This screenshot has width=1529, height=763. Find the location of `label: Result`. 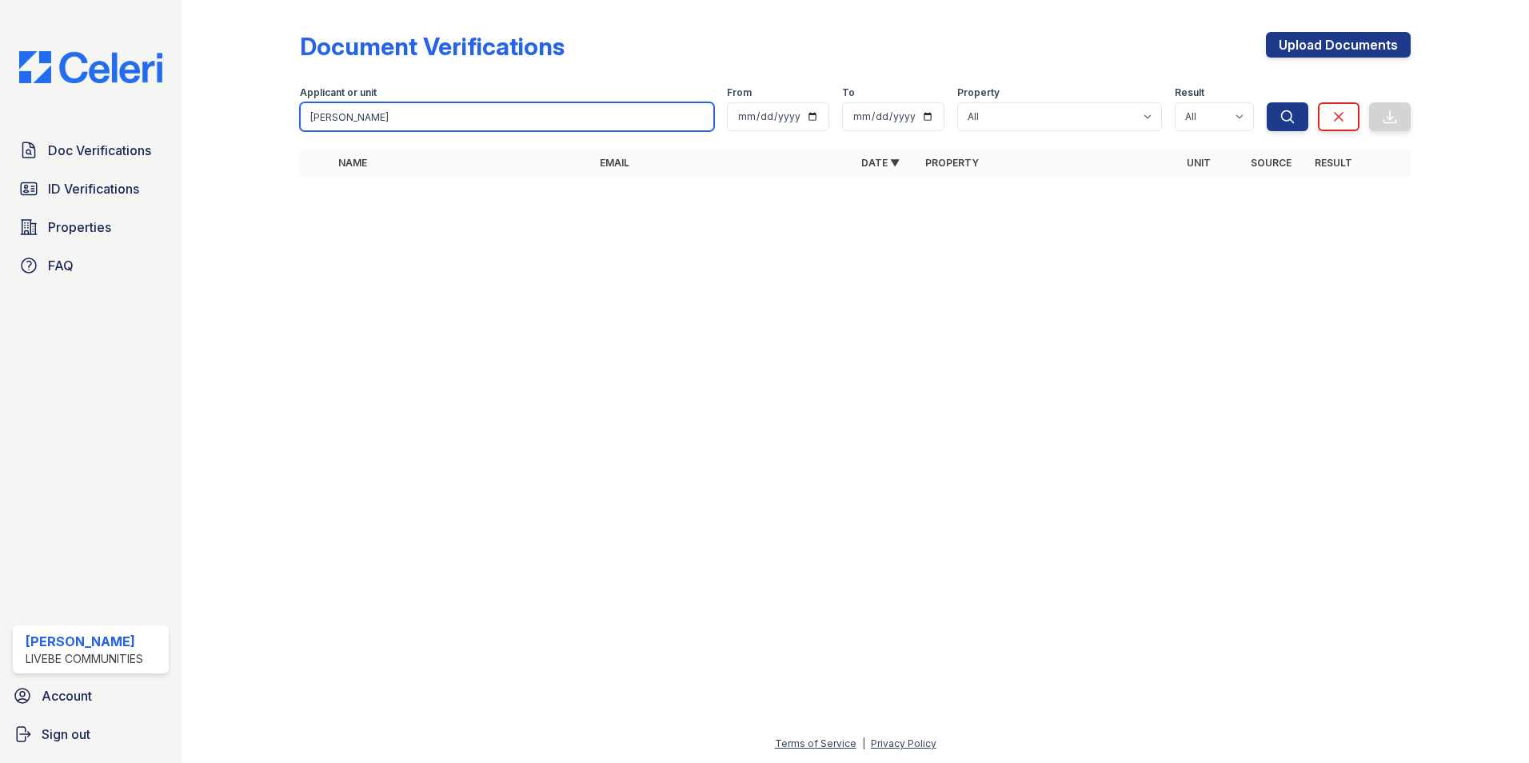

label: Result is located at coordinates (1190, 93).